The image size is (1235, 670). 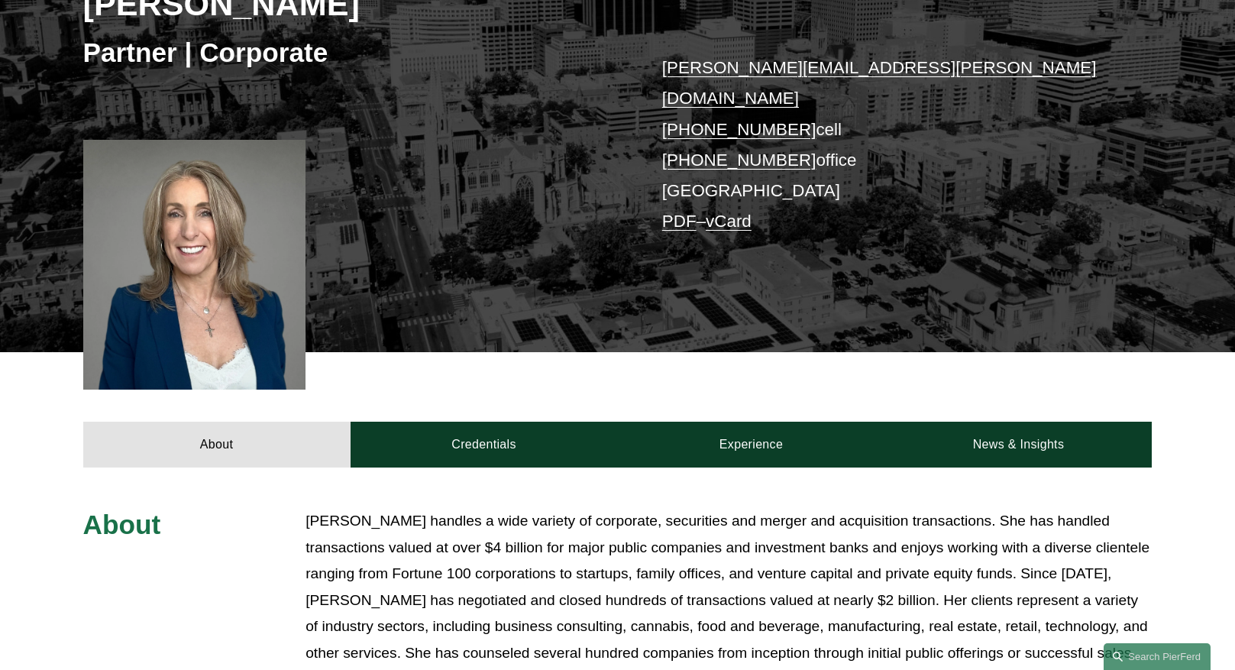 I want to click on a: vCard, so click(x=729, y=221).